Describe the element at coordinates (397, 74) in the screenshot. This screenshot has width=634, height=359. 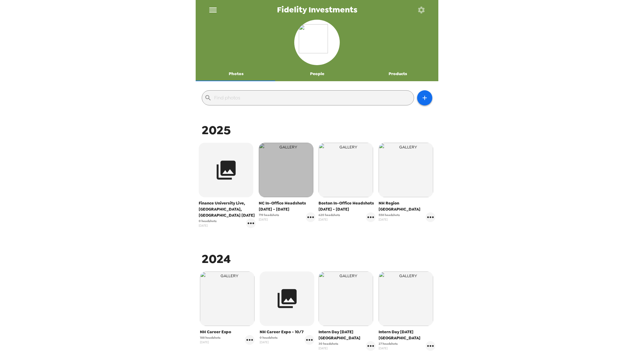
I see `button: Products` at that location.